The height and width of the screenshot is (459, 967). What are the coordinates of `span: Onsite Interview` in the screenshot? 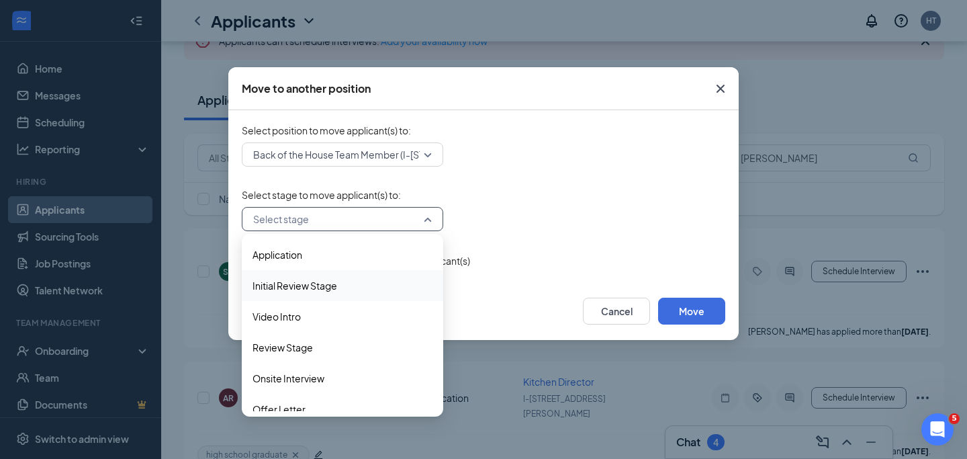 It's located at (288, 378).